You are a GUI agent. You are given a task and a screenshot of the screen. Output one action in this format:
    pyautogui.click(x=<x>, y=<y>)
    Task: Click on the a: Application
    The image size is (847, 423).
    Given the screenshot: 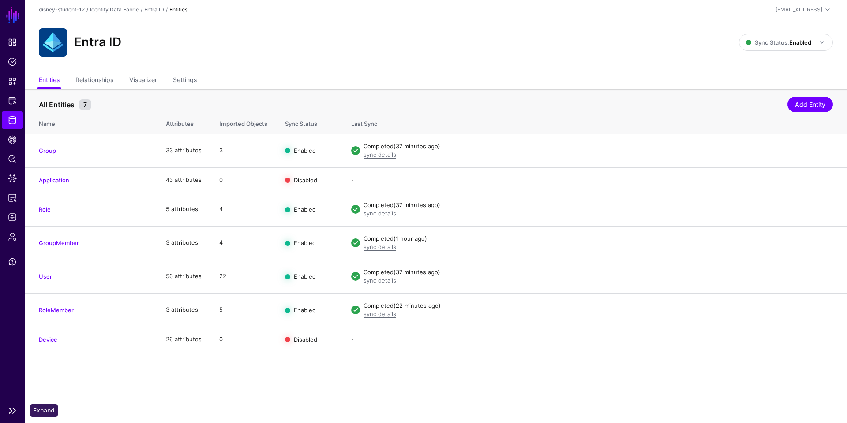 What is the action you would take?
    pyautogui.click(x=54, y=180)
    